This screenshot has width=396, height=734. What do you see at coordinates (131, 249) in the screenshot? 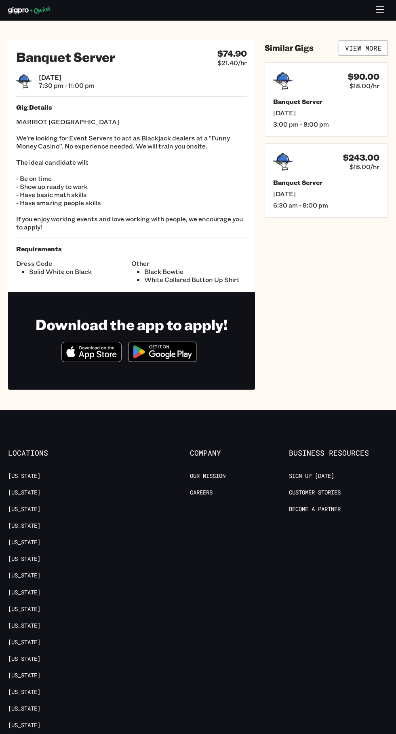
I see `h5: Requirements` at bounding box center [131, 249].